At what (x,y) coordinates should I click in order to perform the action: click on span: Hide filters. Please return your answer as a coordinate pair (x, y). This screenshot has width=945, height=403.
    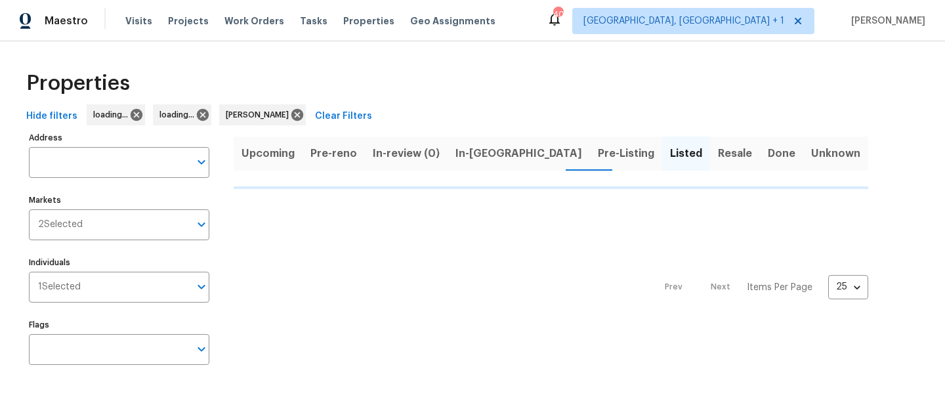
    Looking at the image, I should click on (52, 116).